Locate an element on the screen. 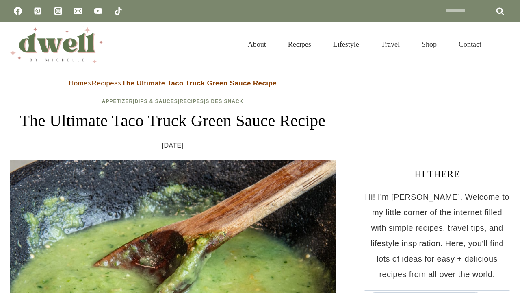  a: Email is located at coordinates (78, 11).